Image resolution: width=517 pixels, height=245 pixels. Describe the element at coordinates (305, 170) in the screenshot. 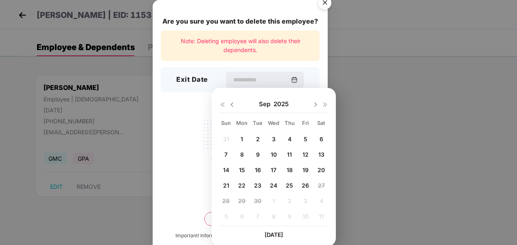

I see `span: 19` at that location.